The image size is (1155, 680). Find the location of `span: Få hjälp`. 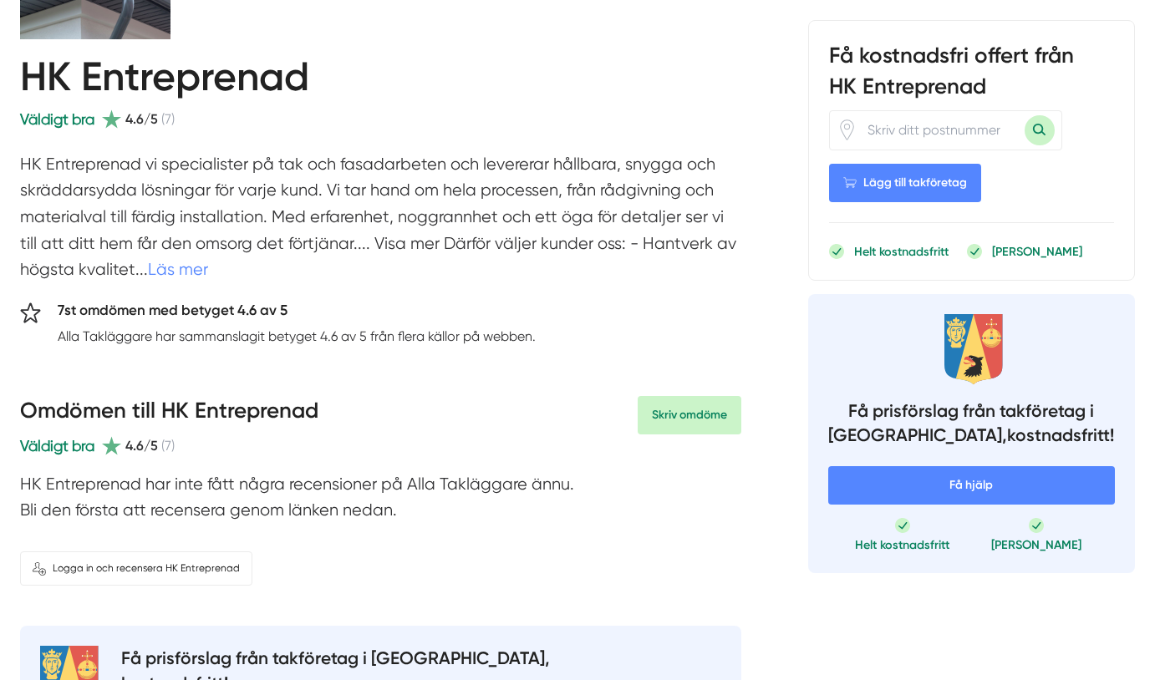

span: Få hjälp is located at coordinates (971, 485).